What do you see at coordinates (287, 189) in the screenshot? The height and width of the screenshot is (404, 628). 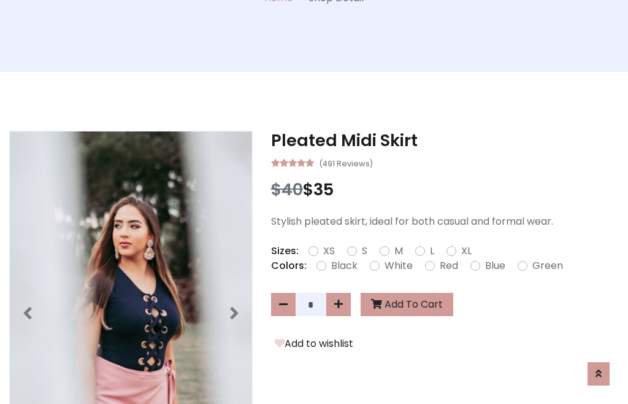 I see `span: $40` at bounding box center [287, 189].